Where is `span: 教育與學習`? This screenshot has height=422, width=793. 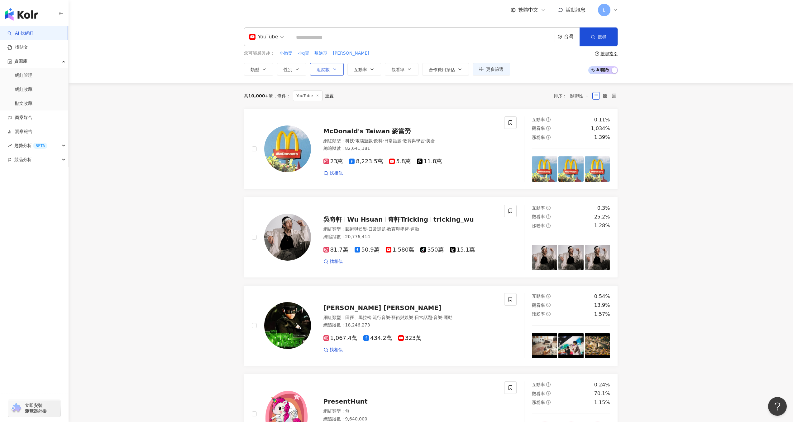
span: 教育與學習 is located at coordinates (414, 141).